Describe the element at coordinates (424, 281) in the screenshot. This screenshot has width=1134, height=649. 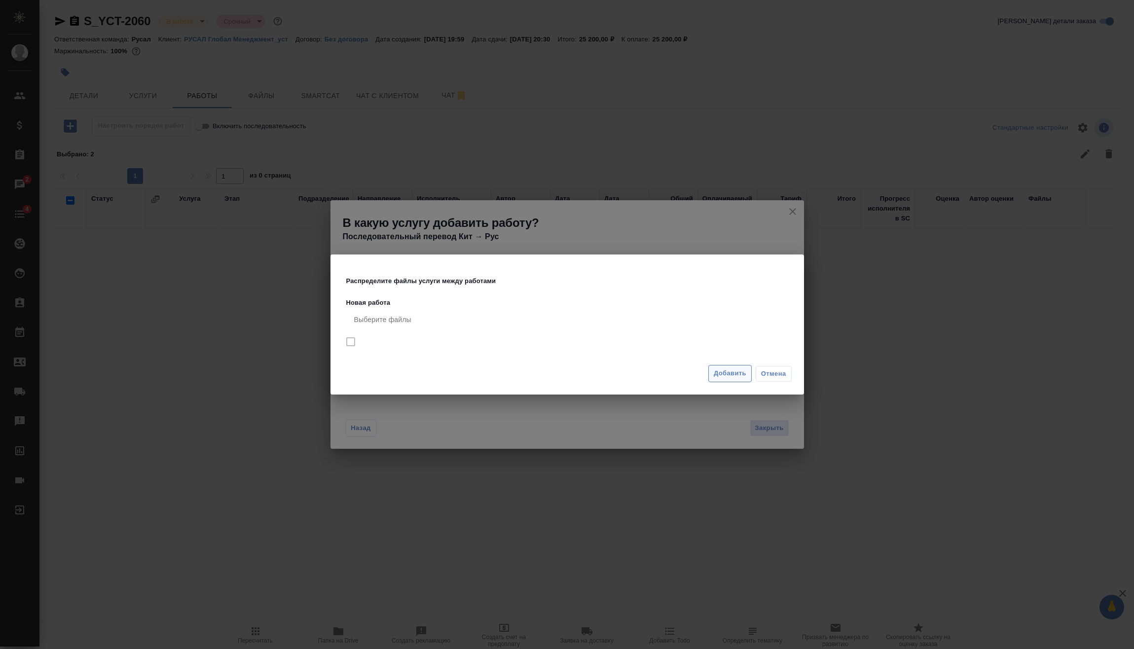
I see `p: Распределите файлы услуги между работами` at that location.